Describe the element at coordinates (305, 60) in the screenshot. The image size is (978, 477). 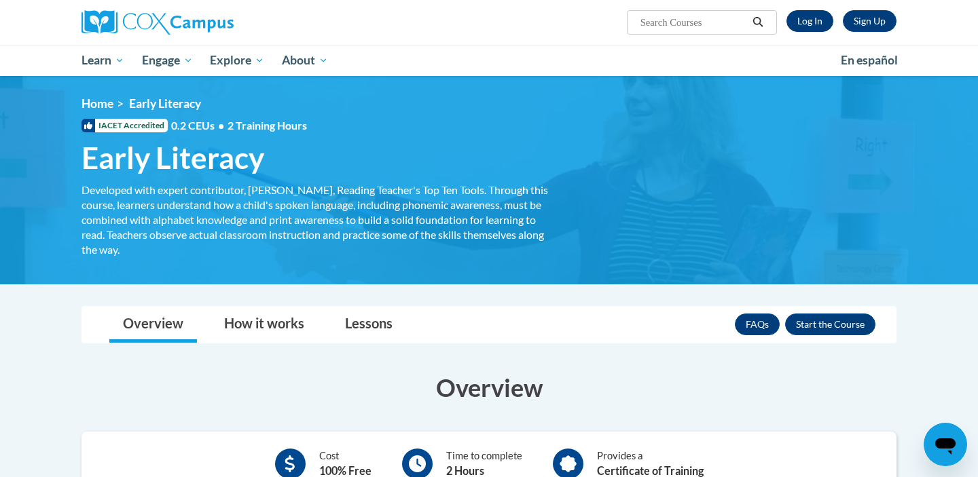
I see `a: About` at that location.